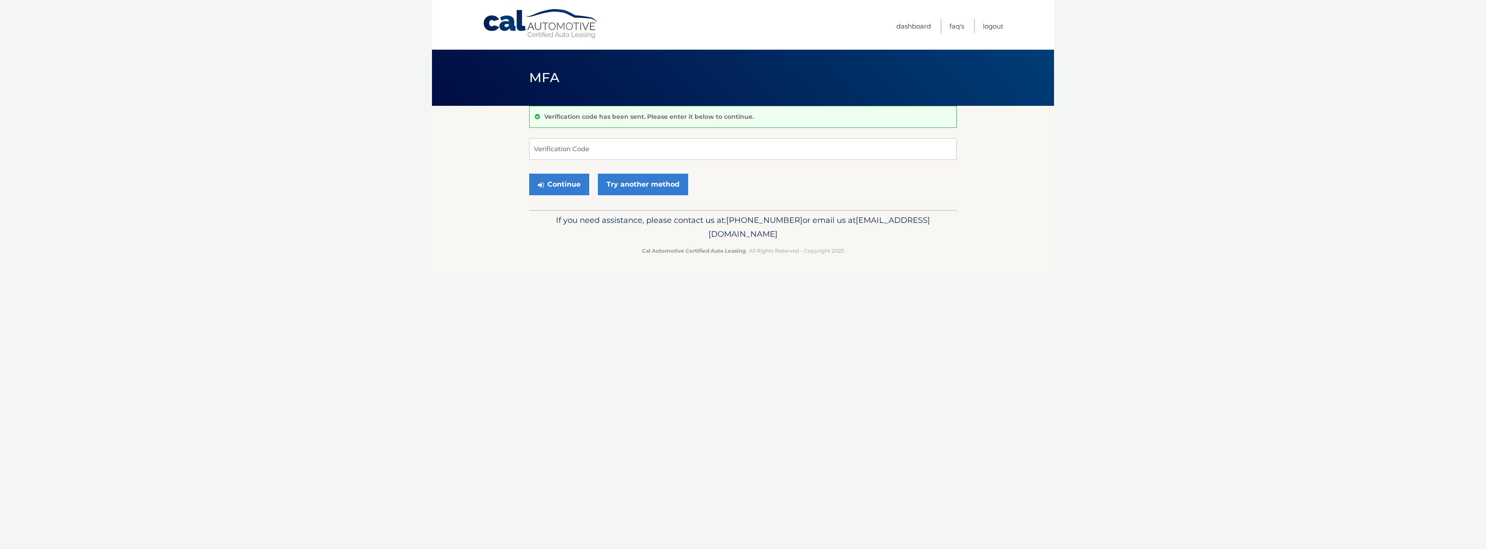 This screenshot has height=549, width=1486. I want to click on a: Dashboard, so click(914, 26).